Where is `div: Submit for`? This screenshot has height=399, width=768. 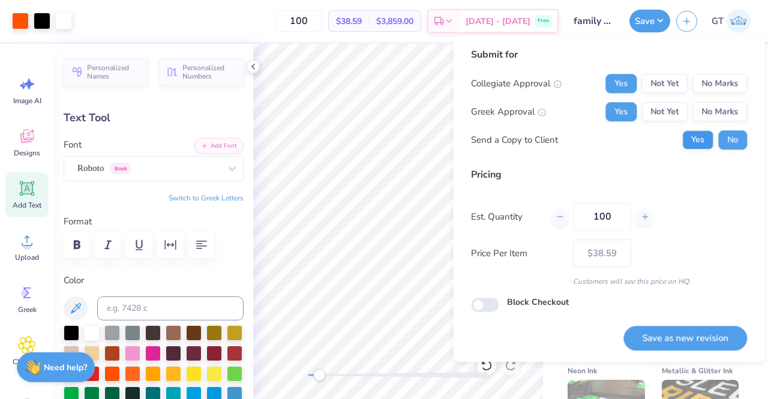
div: Submit for is located at coordinates (609, 55).